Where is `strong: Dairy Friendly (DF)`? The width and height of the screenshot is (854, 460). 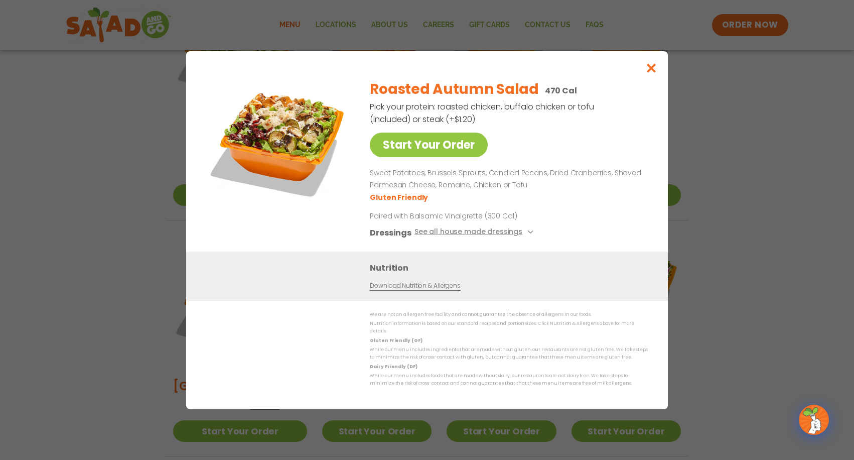
strong: Dairy Friendly (DF) is located at coordinates (394, 366).